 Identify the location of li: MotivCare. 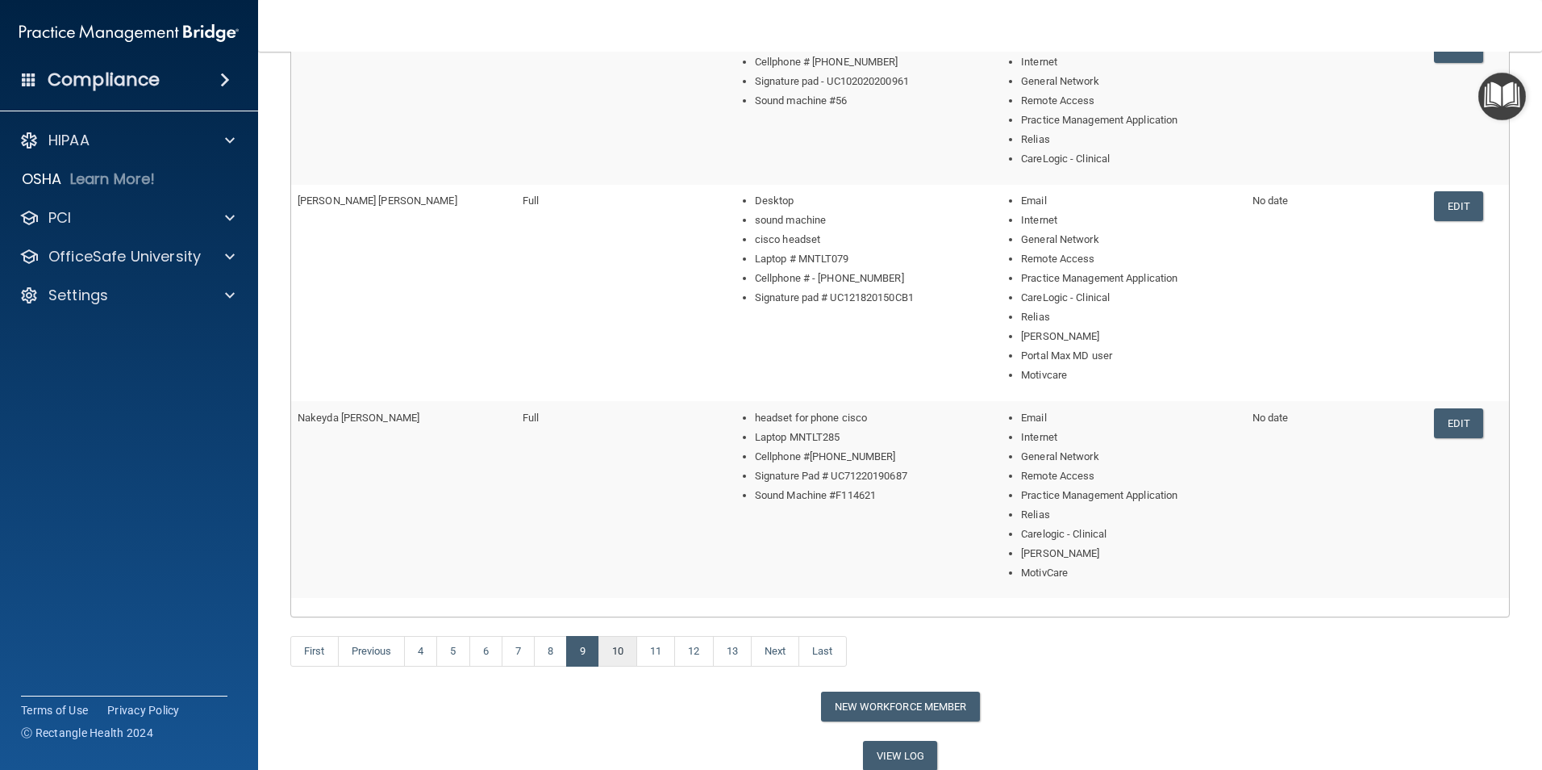
(1130, 573).